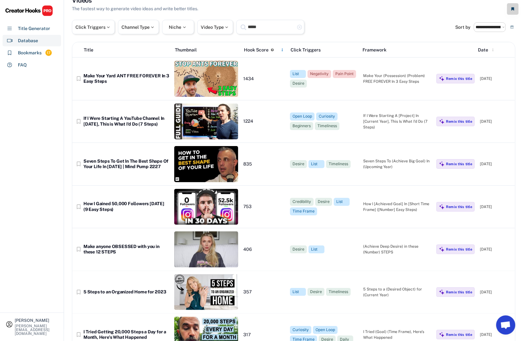  Describe the element at coordinates (264, 335) in the screenshot. I see `div: 317` at that location.